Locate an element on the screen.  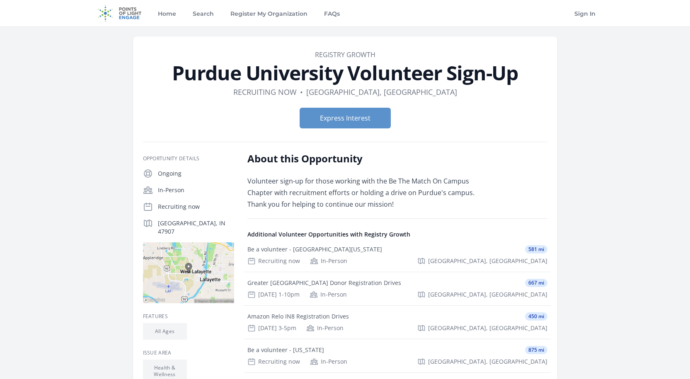
dd: Recruiting now is located at coordinates (265, 92).